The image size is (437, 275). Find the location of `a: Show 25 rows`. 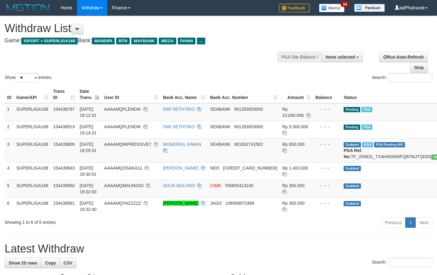

a: Show 25 rows is located at coordinates (23, 263).